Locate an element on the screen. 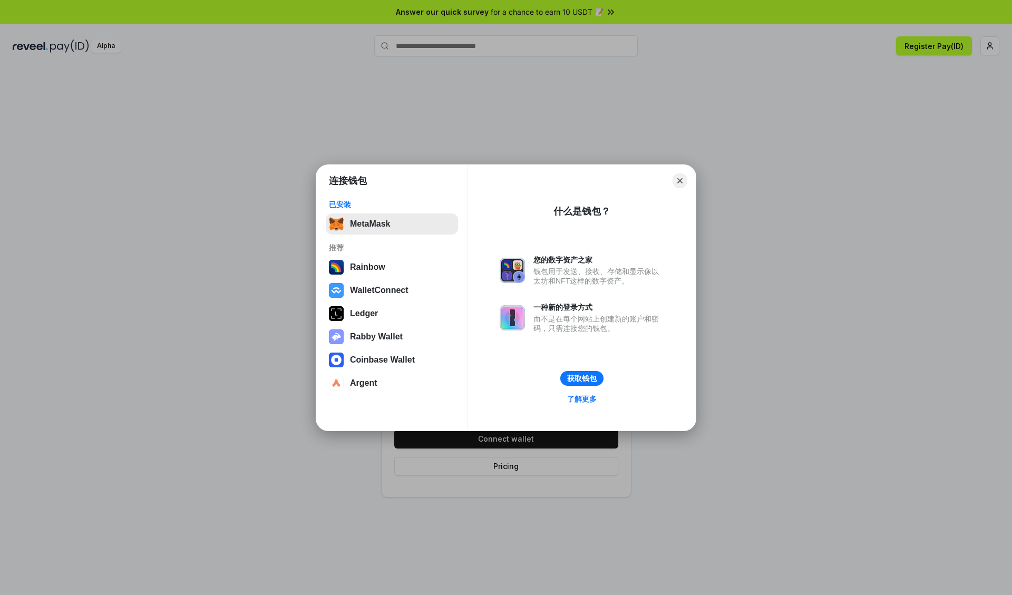  h1: 连接钱包 is located at coordinates (348, 181).